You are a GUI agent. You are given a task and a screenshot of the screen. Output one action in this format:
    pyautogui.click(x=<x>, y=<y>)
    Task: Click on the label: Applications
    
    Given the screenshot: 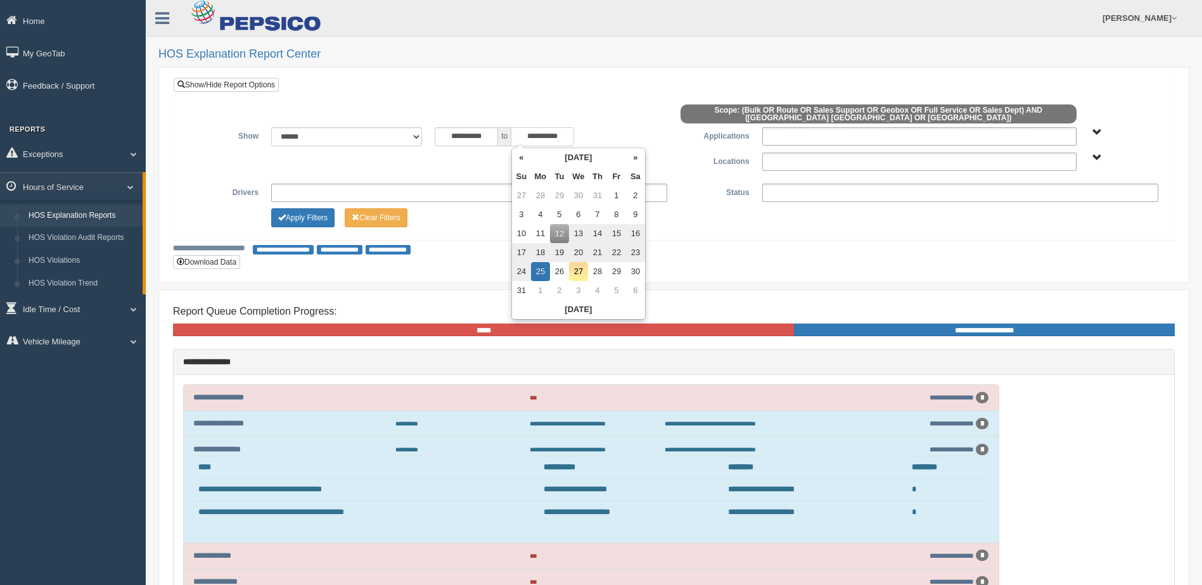 What is the action you would take?
    pyautogui.click(x=714, y=135)
    